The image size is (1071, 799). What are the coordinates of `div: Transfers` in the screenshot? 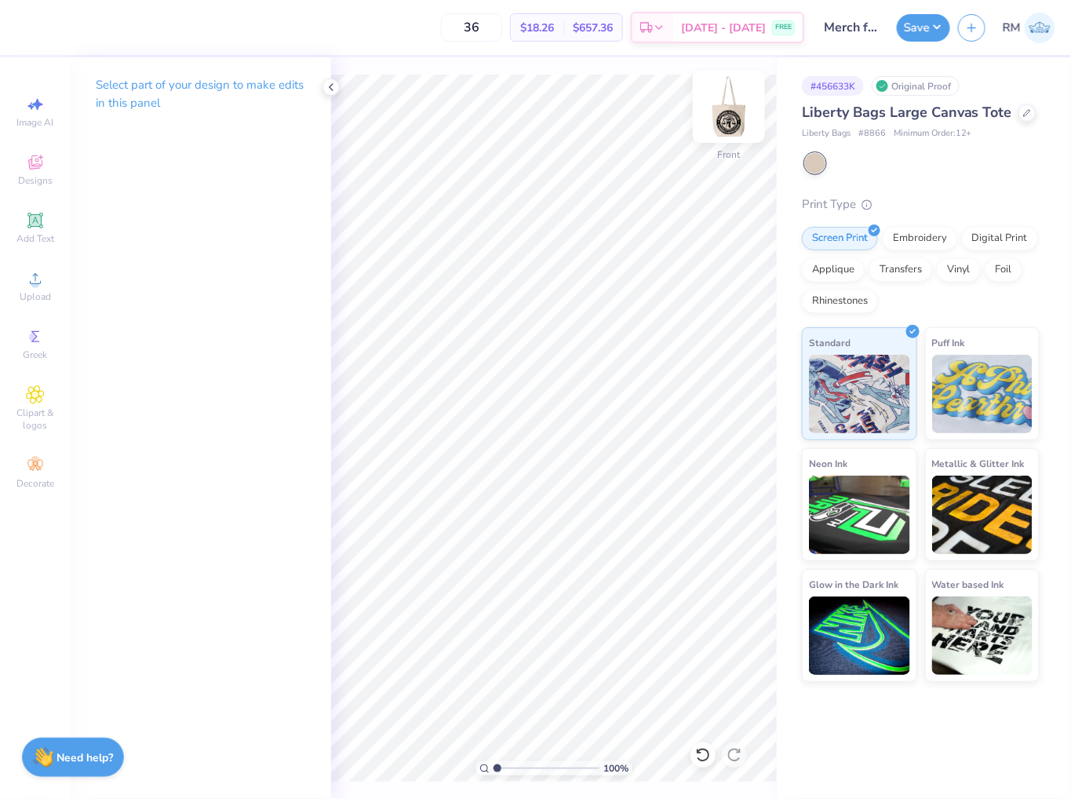 It's located at (901, 270).